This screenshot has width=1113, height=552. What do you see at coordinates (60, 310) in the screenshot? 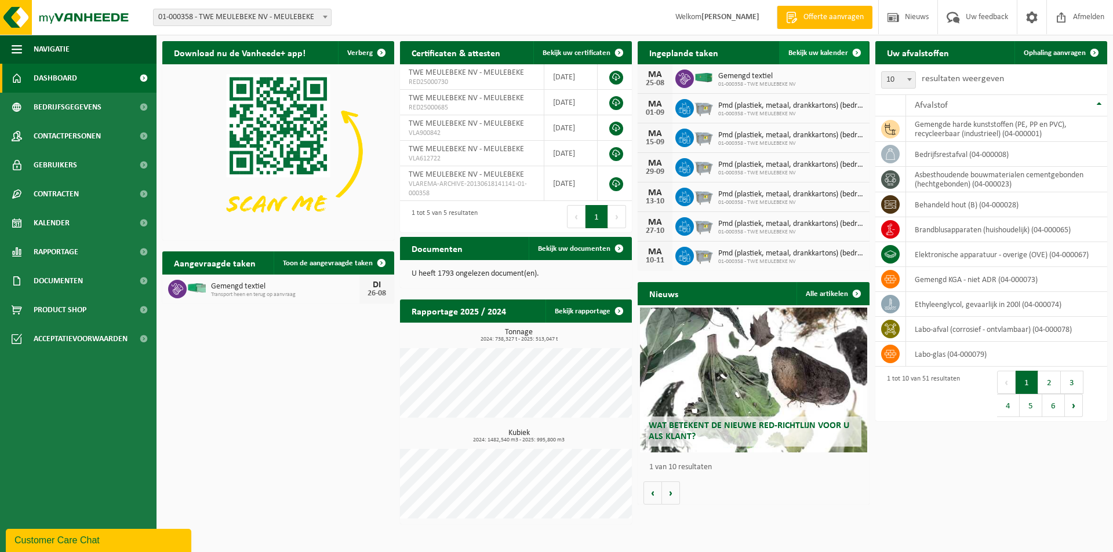
I see `span: Product Shop` at bounding box center [60, 310].